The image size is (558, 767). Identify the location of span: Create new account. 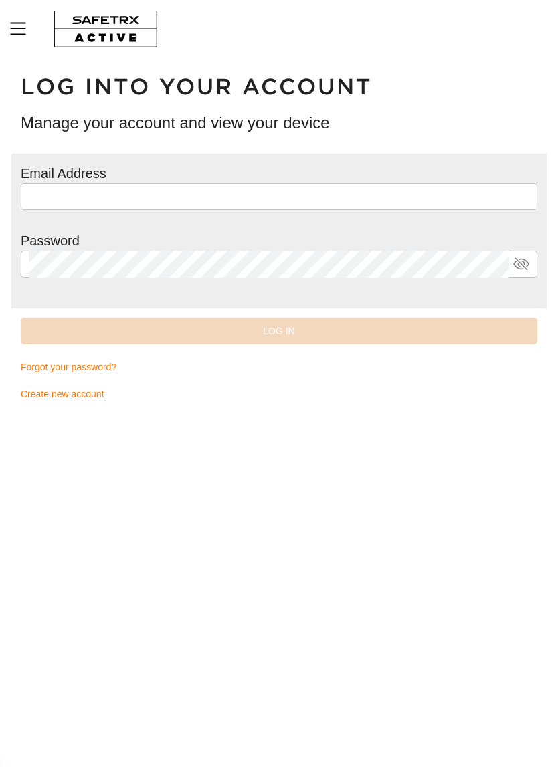
(62, 394).